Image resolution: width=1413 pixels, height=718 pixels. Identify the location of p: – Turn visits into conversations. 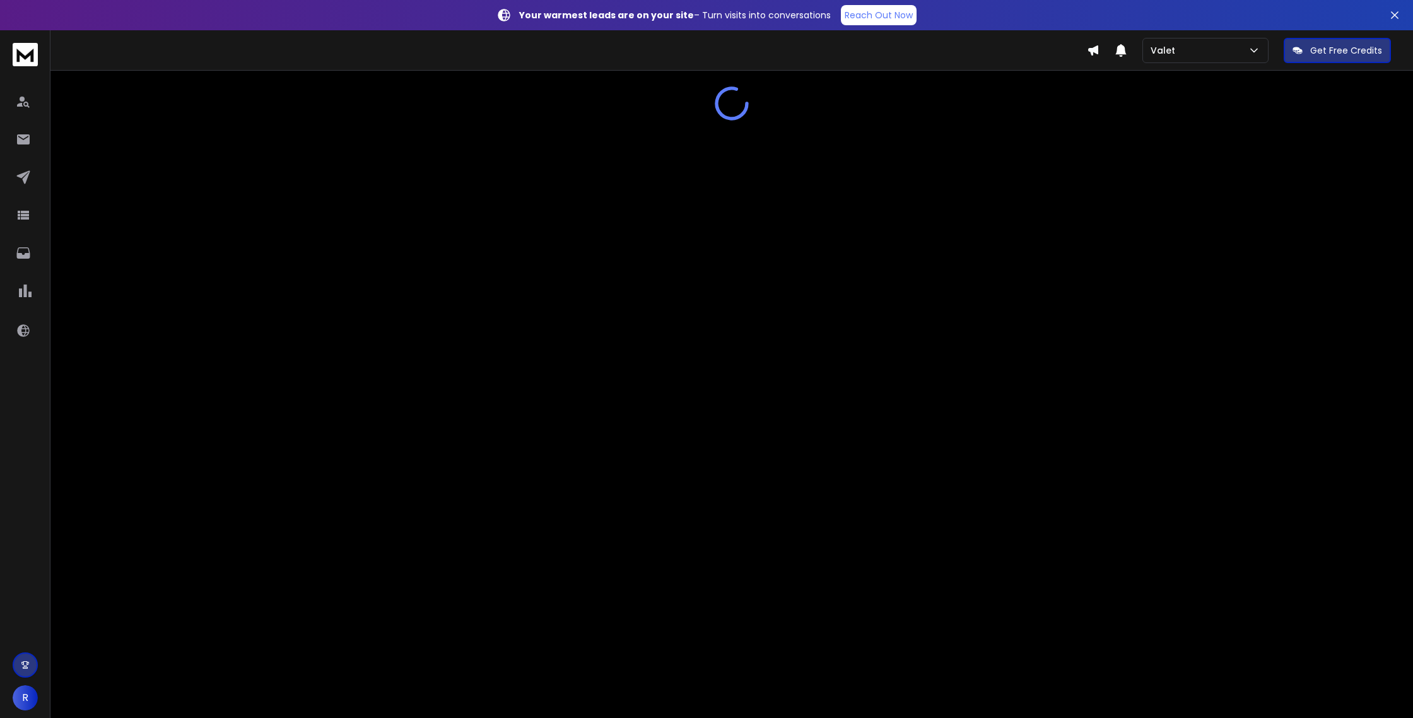
(675, 15).